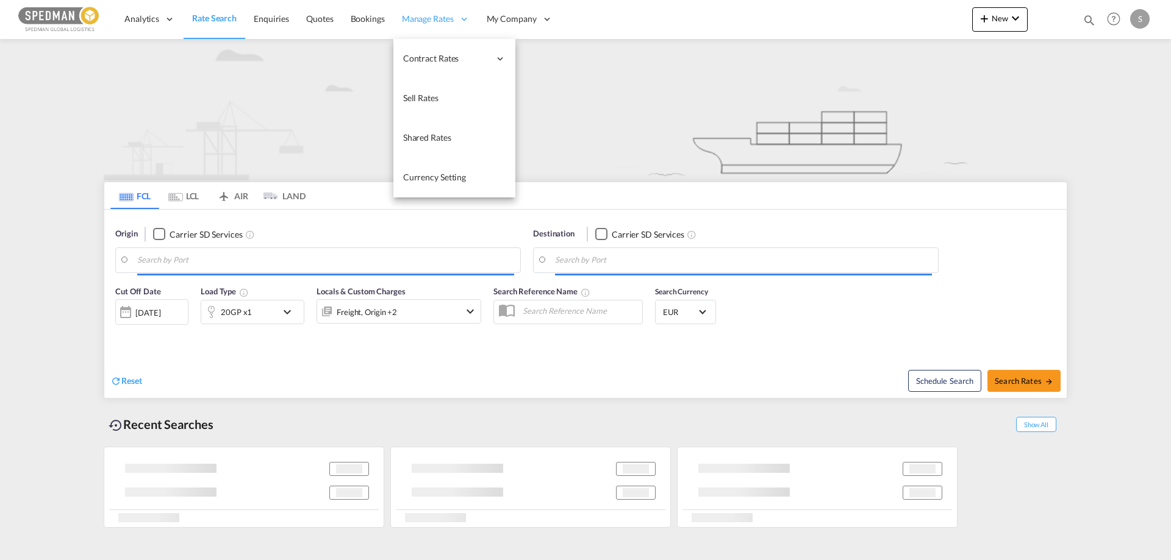 This screenshot has height=560, width=1171. Describe the element at coordinates (680, 312) in the screenshot. I see `span: EUR` at that location.